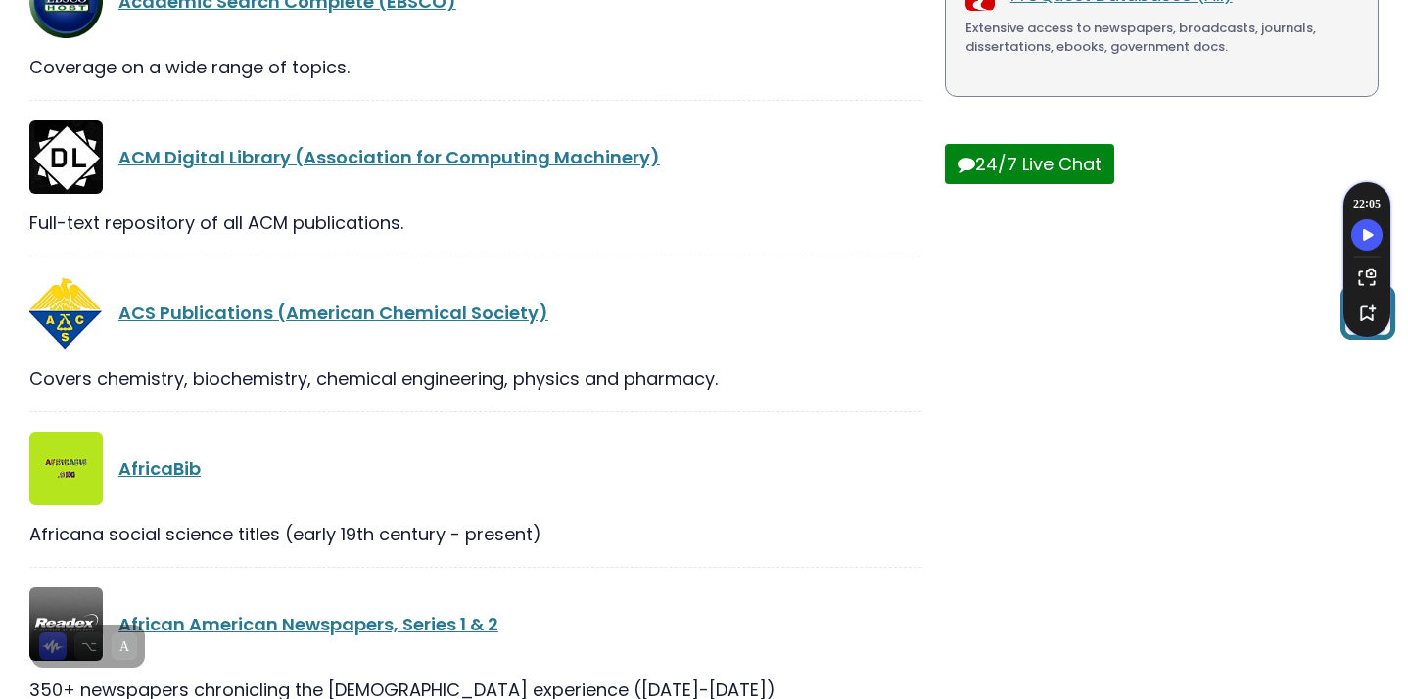 The image size is (1408, 699). What do you see at coordinates (389, 157) in the screenshot?
I see `a: ACM Digital Library (Association for Computing Machinery)` at bounding box center [389, 157].